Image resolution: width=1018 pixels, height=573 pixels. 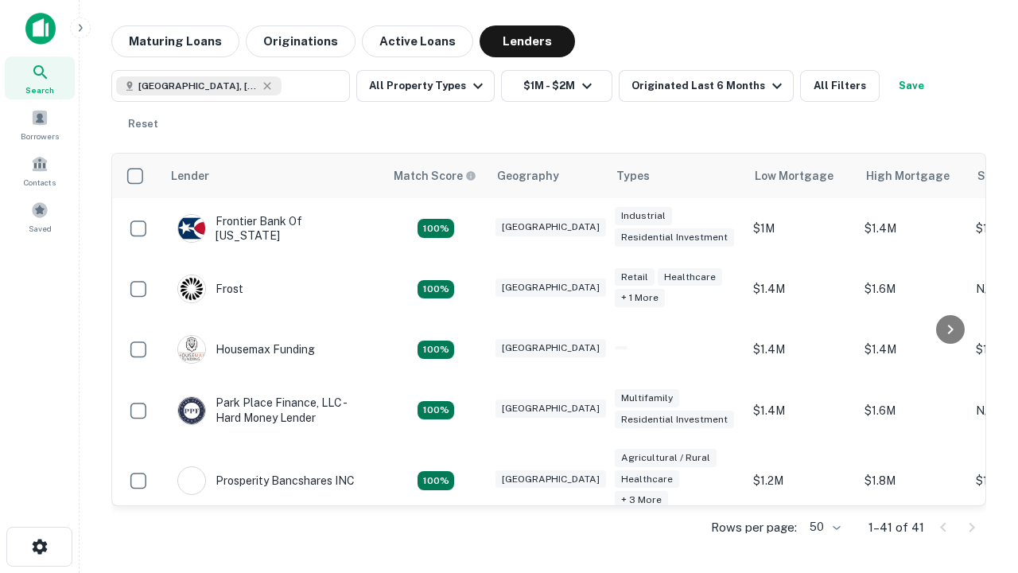 What do you see at coordinates (908, 176) in the screenshot?
I see `div: High Mortgage` at bounding box center [908, 176].